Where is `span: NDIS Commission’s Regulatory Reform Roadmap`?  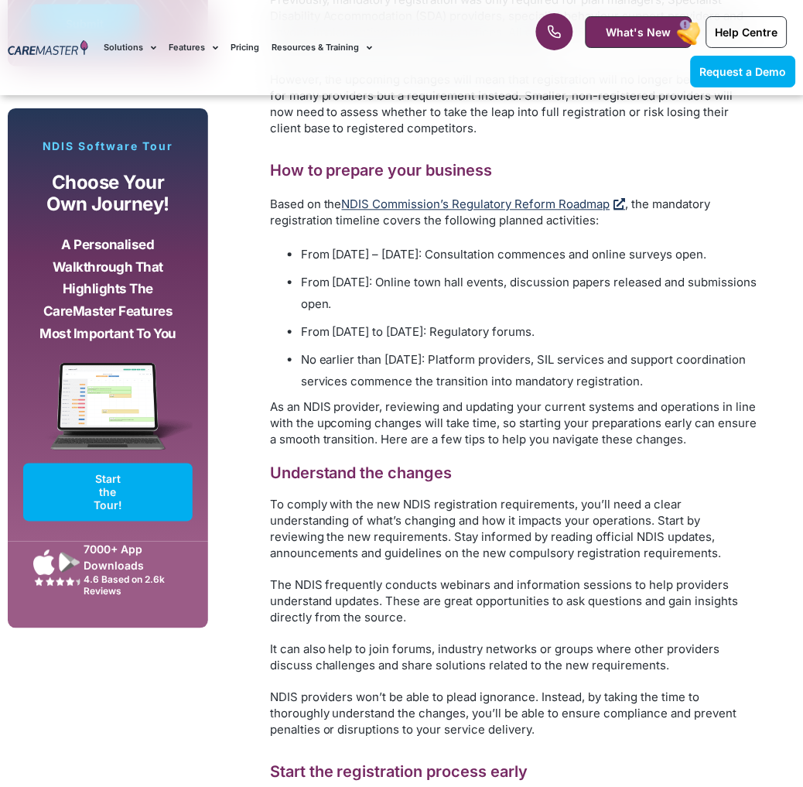
span: NDIS Commission’s Regulatory Reform Roadmap is located at coordinates (476, 204).